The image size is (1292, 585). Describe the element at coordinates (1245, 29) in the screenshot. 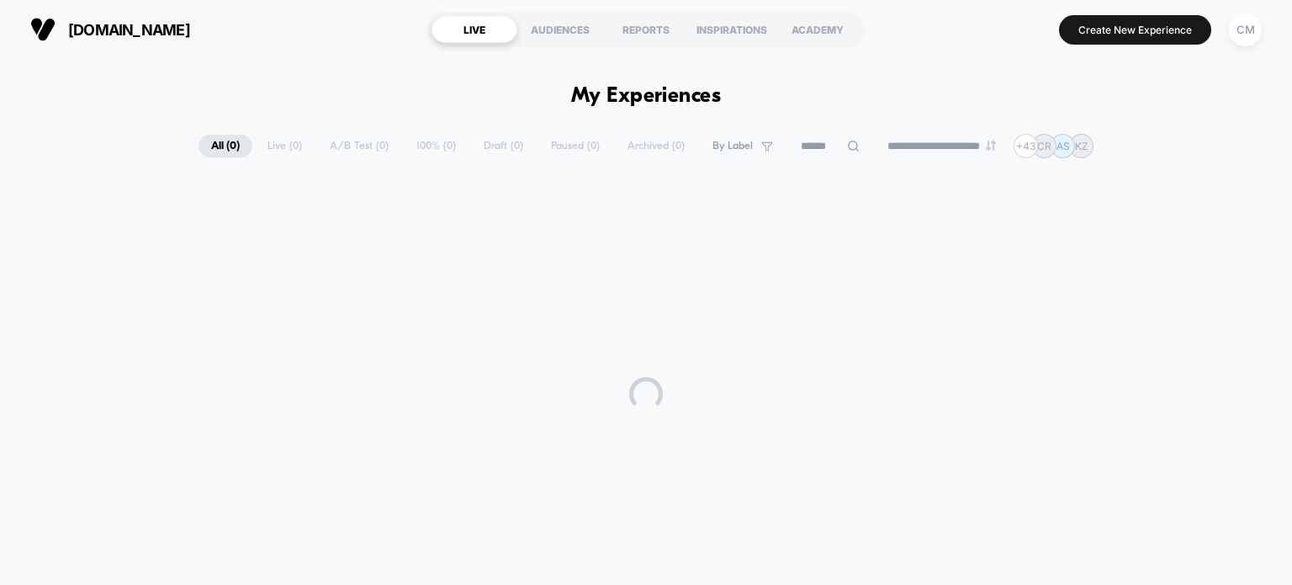

I see `div: CM` at that location.